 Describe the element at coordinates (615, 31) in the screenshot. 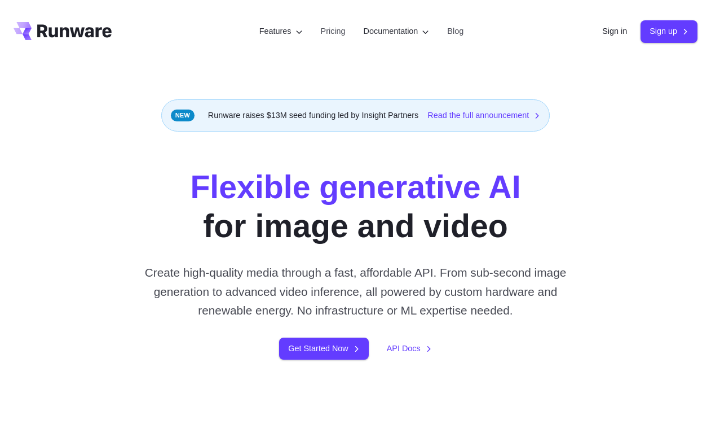

I see `a: Sign in` at that location.